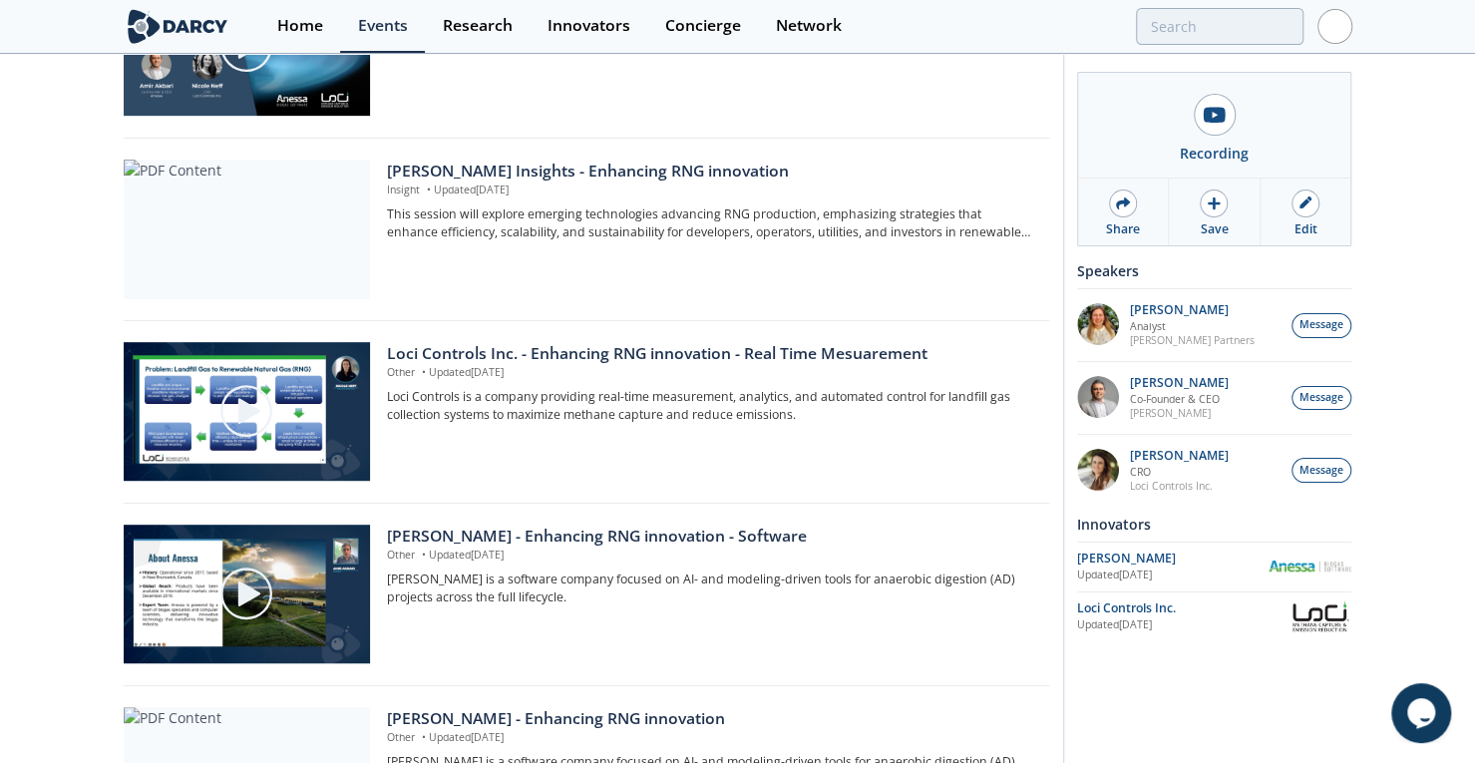 This screenshot has width=1475, height=763. Describe the element at coordinates (809, 26) in the screenshot. I see `div: Network` at that location.